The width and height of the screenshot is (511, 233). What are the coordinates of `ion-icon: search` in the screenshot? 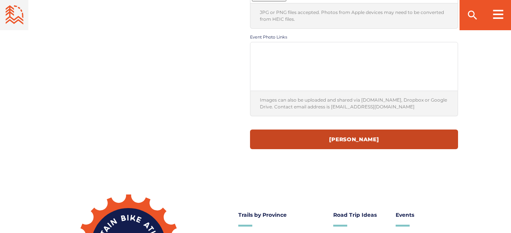 It's located at (473, 15).